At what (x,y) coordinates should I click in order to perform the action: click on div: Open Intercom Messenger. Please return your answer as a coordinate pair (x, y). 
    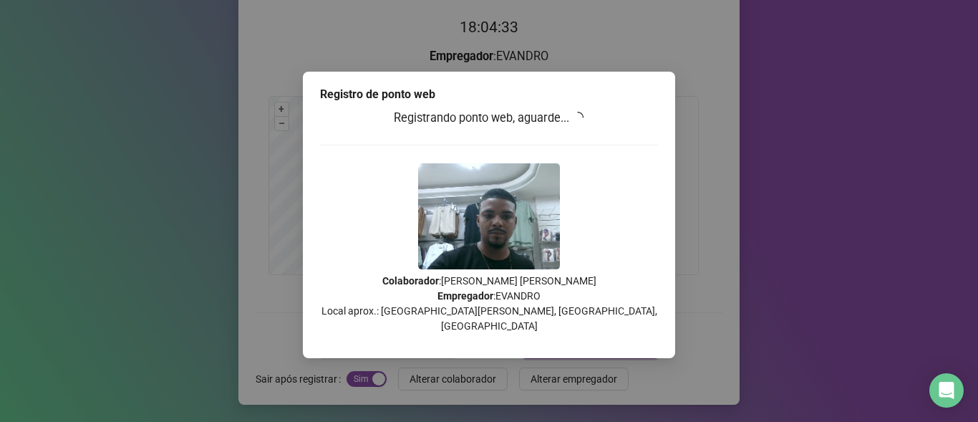
    Looking at the image, I should click on (947, 390).